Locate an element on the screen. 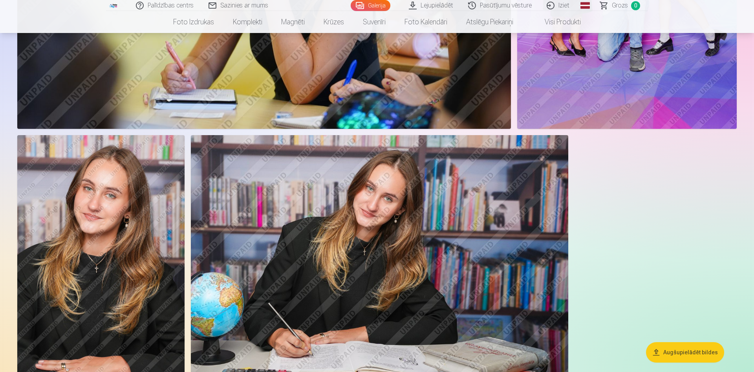 The width and height of the screenshot is (754, 372). a: Atslēgu piekariņi is located at coordinates (489, 22).